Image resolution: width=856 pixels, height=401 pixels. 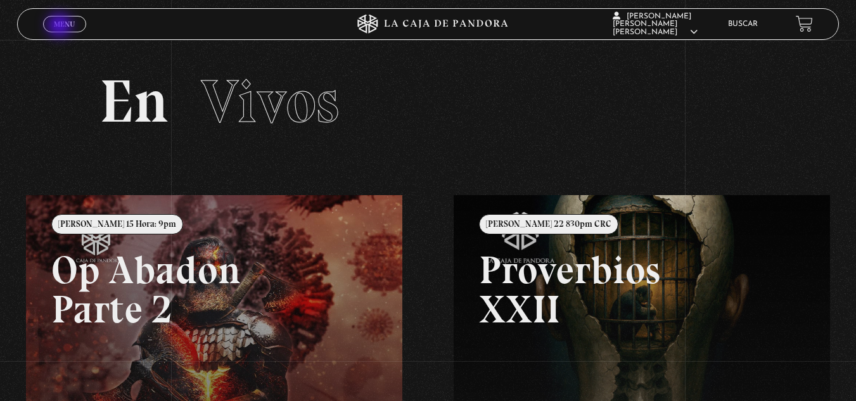 What do you see at coordinates (743, 24) in the screenshot?
I see `a: Buscar` at bounding box center [743, 24].